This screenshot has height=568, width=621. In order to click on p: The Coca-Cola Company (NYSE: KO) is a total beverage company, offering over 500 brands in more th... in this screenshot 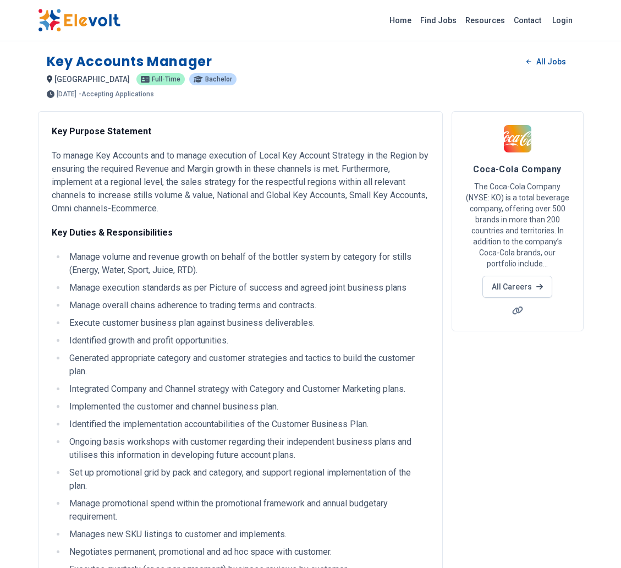, I will do `click(518, 225)`.